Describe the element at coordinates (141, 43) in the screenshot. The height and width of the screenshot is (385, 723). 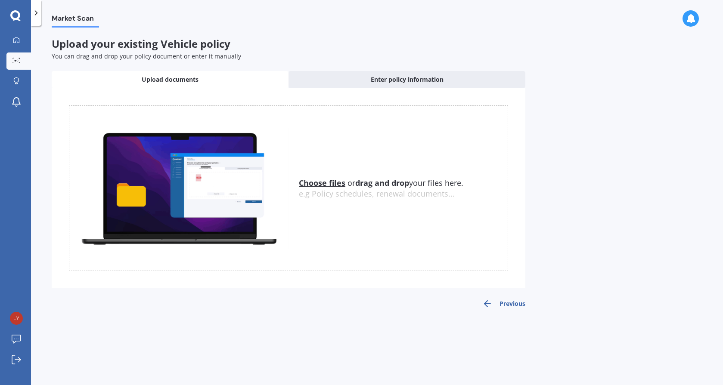
I see `span: Upload your existing Vehicle policy` at that location.